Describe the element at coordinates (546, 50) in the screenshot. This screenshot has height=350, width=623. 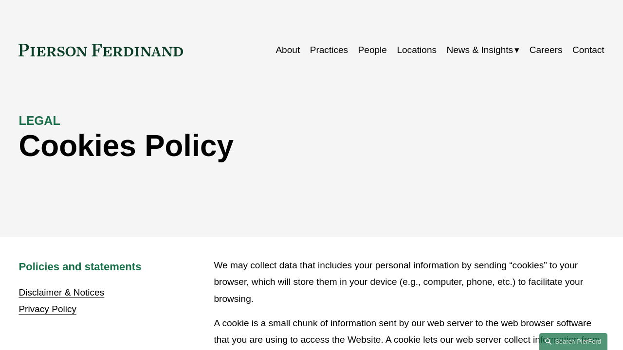
I see `a: Careers` at that location.